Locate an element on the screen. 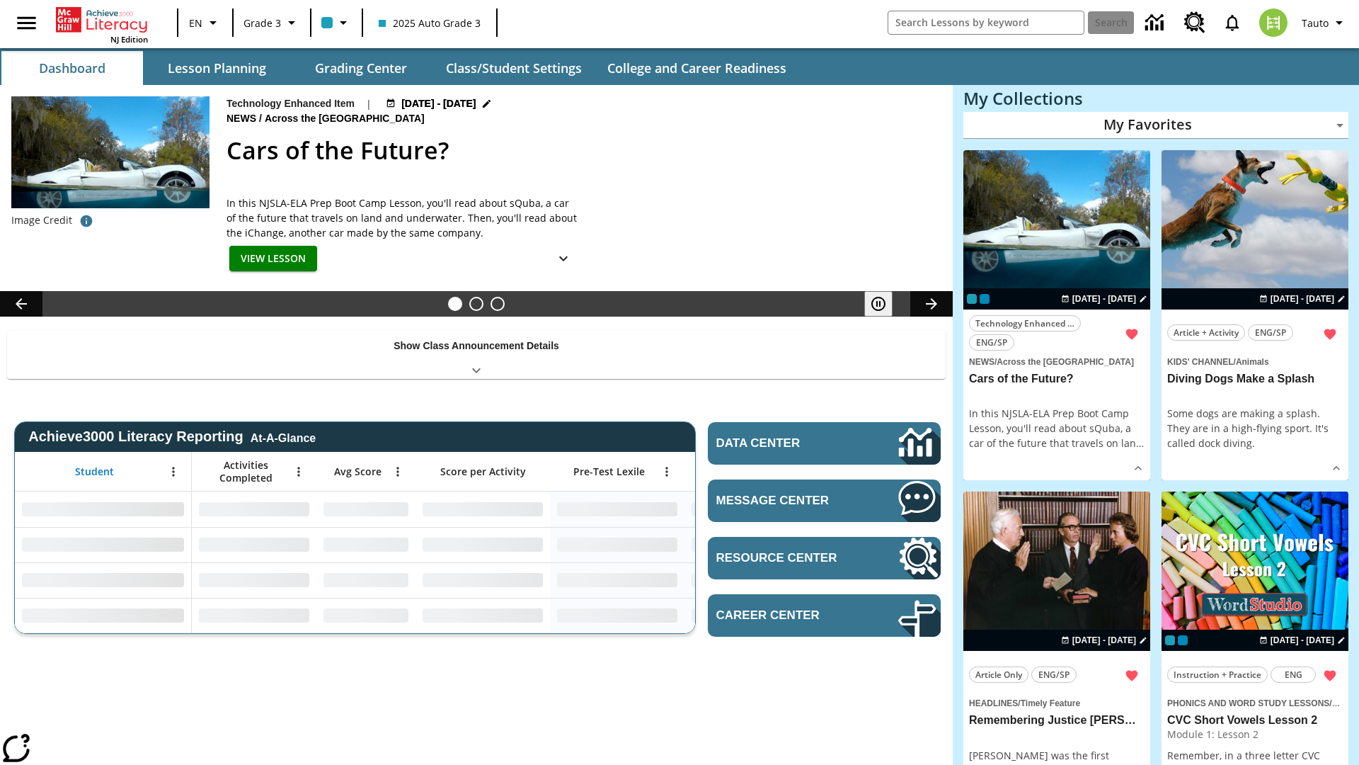  button: Article Only is located at coordinates (999, 674).